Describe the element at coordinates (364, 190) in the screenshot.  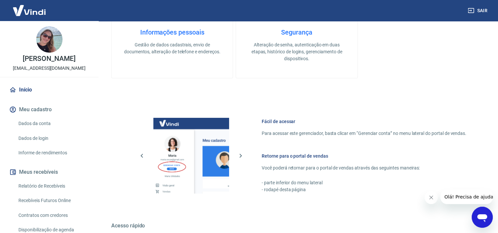
I see `p: - rodapé desta página` at that location.